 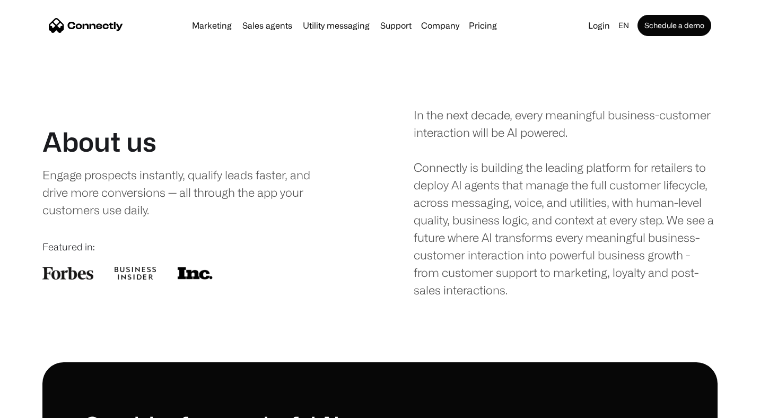 What do you see at coordinates (99, 142) in the screenshot?
I see `h1: About us` at bounding box center [99, 142].